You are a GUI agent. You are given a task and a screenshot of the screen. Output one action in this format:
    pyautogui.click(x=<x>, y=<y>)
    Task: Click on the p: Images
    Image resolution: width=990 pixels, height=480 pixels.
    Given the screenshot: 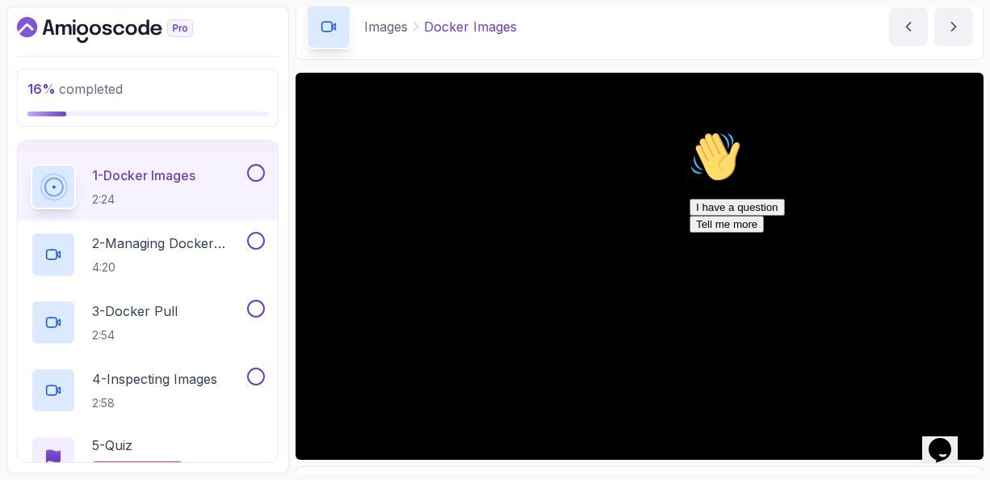 What is the action you would take?
    pyautogui.click(x=386, y=27)
    